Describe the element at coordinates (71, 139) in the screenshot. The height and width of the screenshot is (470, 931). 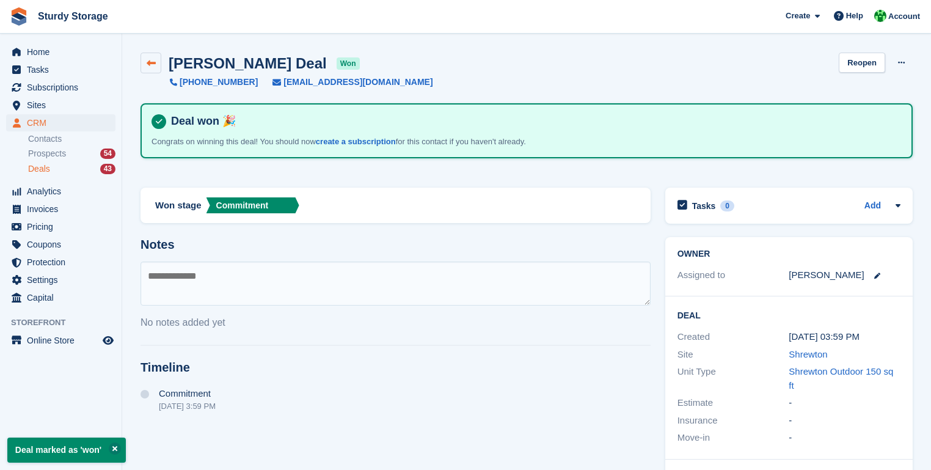
I see `a: Contacts` at that location.